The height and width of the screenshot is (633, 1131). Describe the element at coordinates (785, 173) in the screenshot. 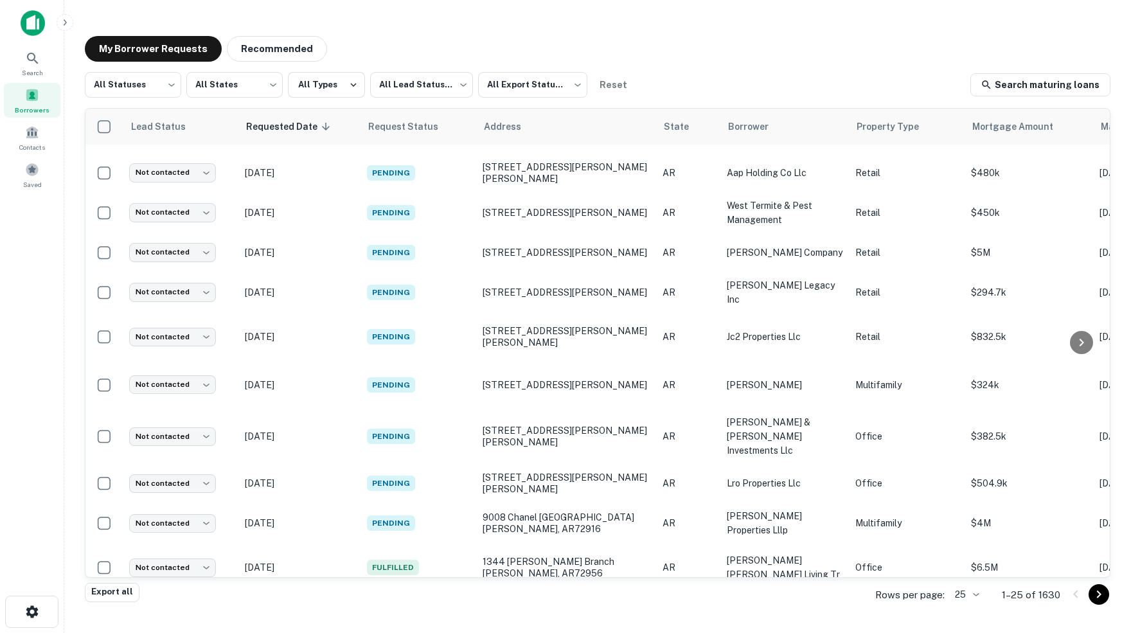

I see `p: aap holding co llc` at that location.